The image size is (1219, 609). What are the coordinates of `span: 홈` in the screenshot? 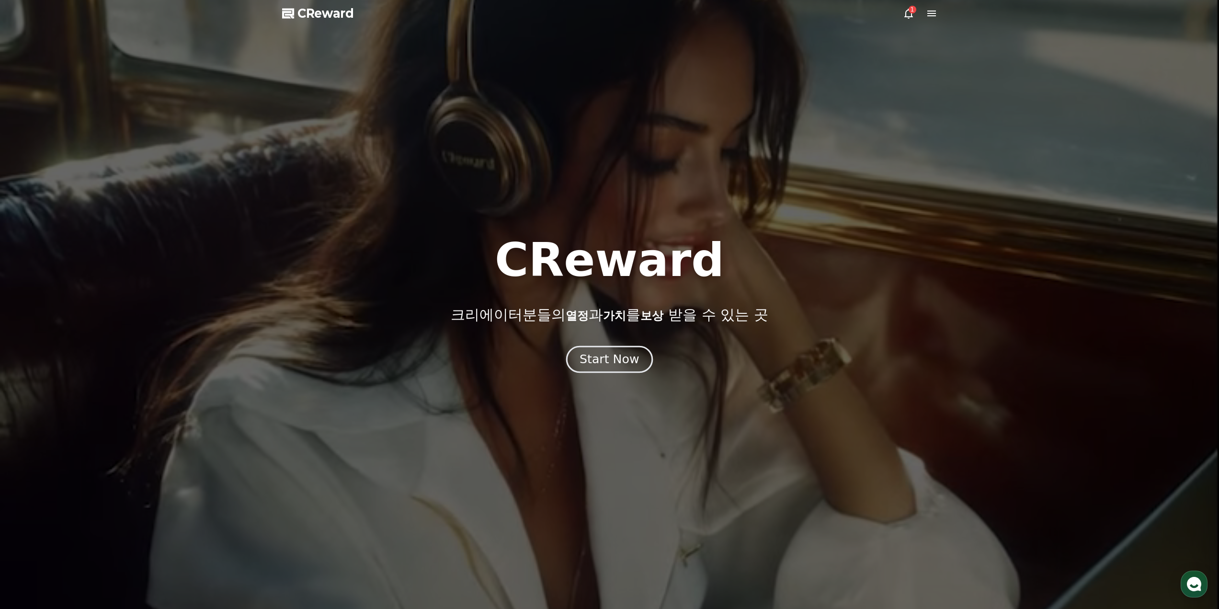 It's located at (33, 322).